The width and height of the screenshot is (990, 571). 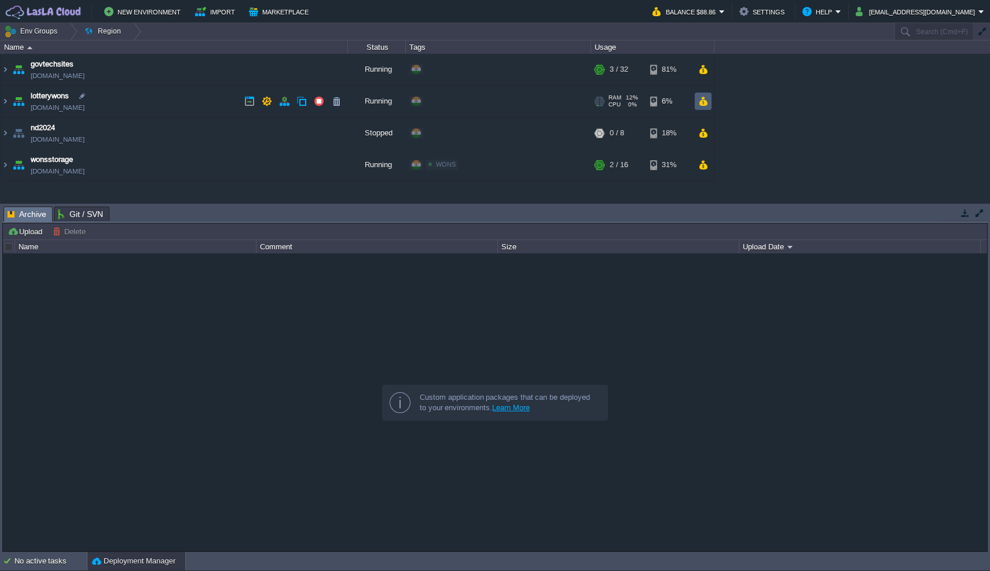 What do you see at coordinates (510, 407) in the screenshot?
I see `a: Learn More` at bounding box center [510, 407].